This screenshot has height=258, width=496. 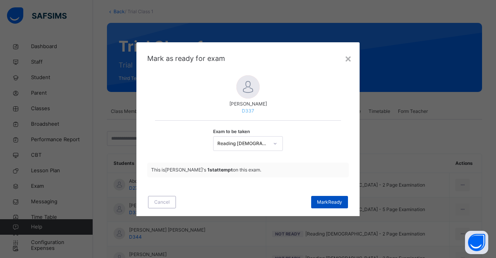 I want to click on span: Cancel, so click(x=162, y=202).